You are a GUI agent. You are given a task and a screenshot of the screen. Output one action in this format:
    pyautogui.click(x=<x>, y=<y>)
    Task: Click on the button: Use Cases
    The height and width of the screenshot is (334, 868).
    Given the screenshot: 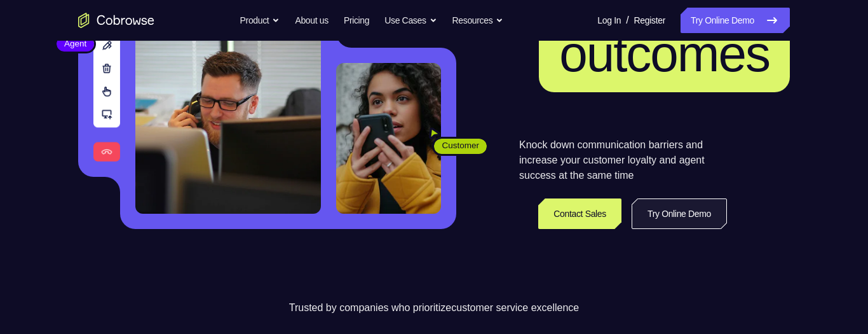 What is the action you would take?
    pyautogui.click(x=410, y=20)
    